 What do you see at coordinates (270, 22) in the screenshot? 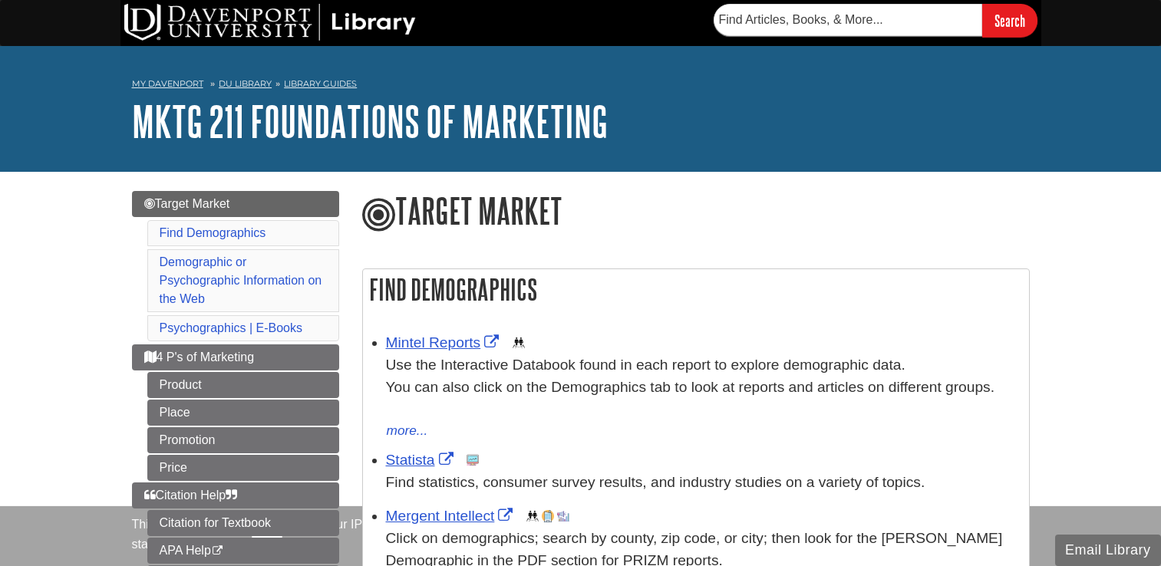
I see `img: DU Library` at bounding box center [270, 22].